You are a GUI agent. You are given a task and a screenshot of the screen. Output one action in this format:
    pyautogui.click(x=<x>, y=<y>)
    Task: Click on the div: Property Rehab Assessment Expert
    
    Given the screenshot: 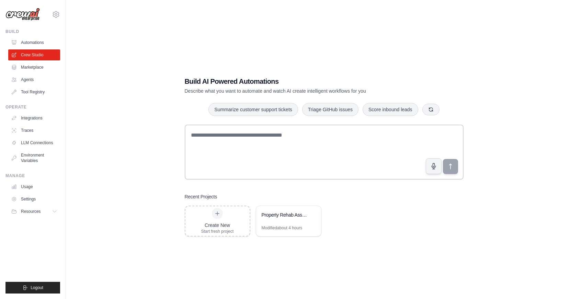 What is the action you would take?
    pyautogui.click(x=285, y=215)
    